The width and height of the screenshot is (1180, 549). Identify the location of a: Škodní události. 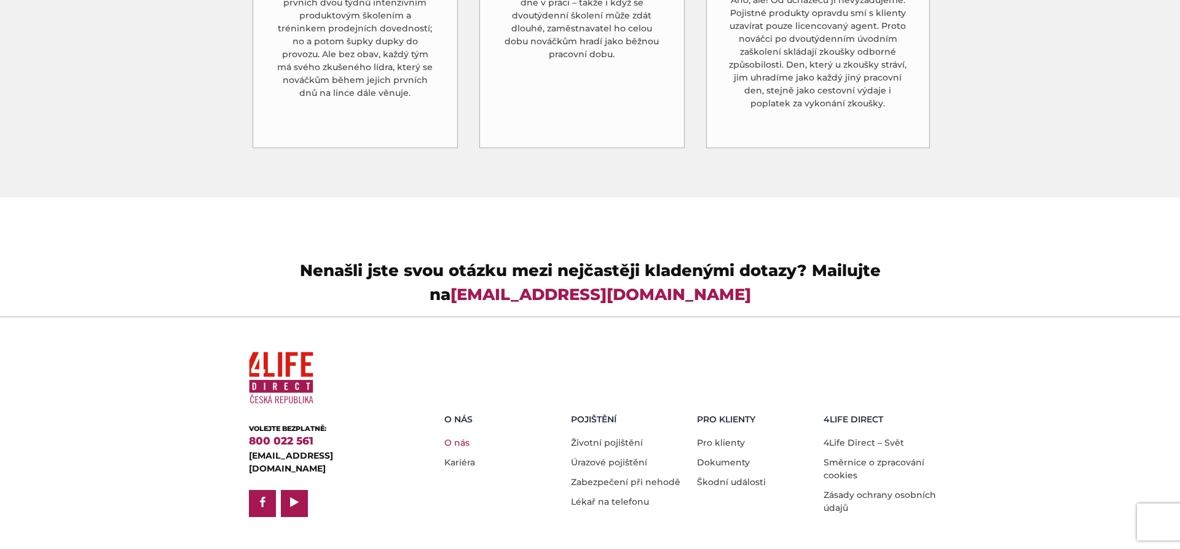
(731, 482).